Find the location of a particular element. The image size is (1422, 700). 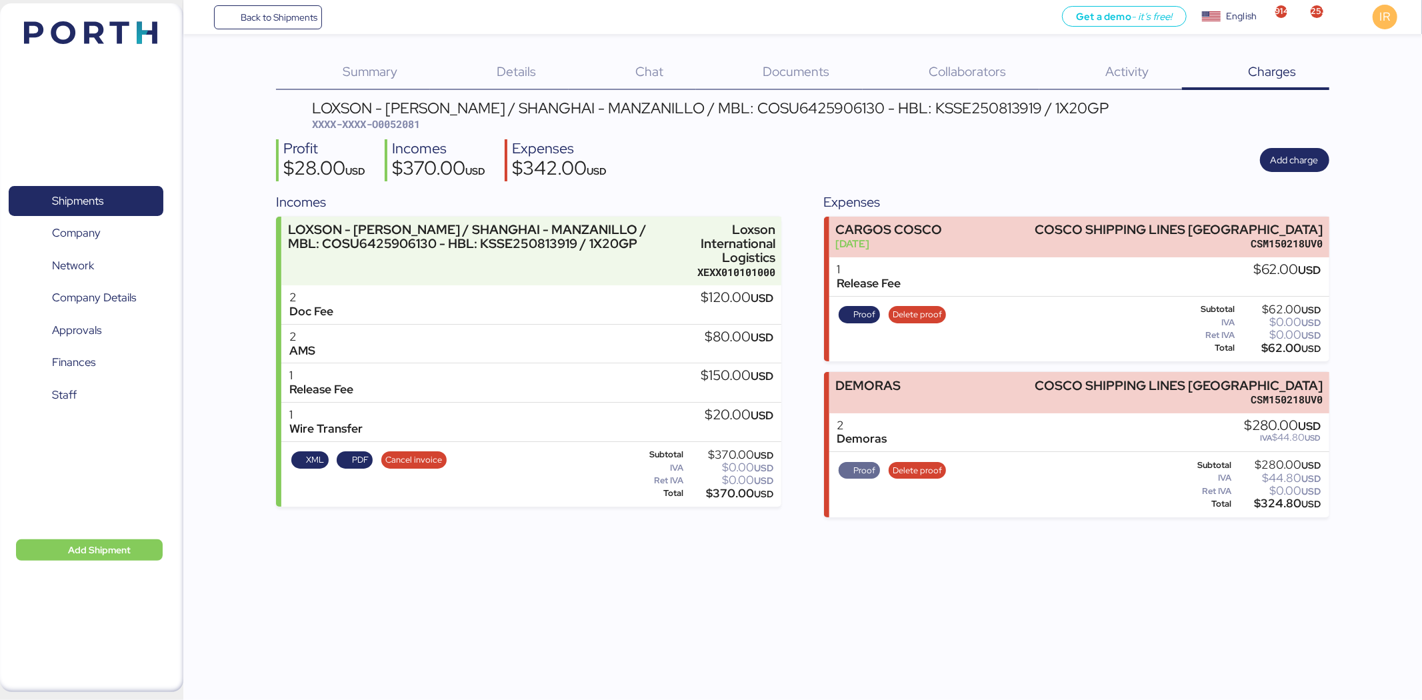

div: CARGOS COSCO is located at coordinates (889, 229).